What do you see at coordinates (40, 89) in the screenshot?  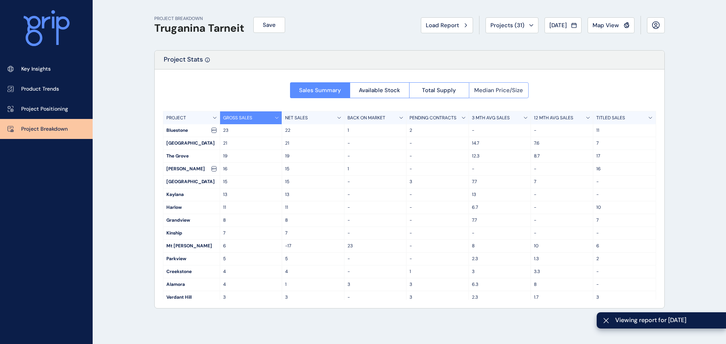 I see `p: Product Trends` at bounding box center [40, 89].